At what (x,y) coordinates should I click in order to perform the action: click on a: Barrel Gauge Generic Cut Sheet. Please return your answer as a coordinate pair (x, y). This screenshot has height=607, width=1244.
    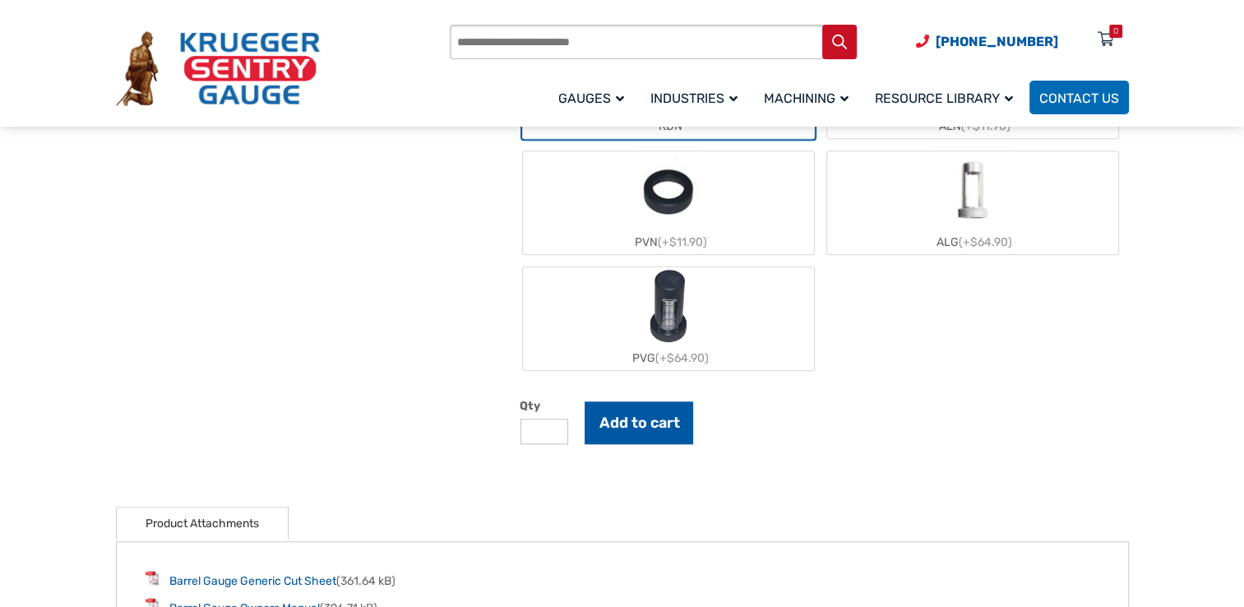
    Looking at the image, I should click on (253, 581).